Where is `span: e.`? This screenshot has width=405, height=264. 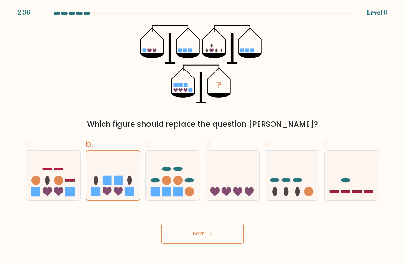
span: e. is located at coordinates (269, 144).